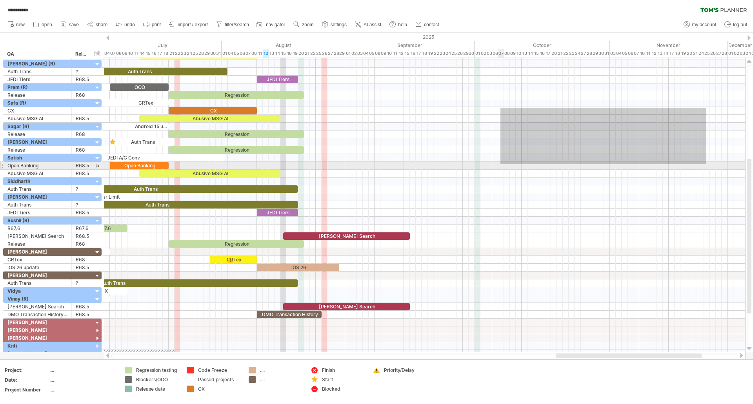  Describe the element at coordinates (401, 53) in the screenshot. I see `div: Friday, 12 September 2025` at that location.